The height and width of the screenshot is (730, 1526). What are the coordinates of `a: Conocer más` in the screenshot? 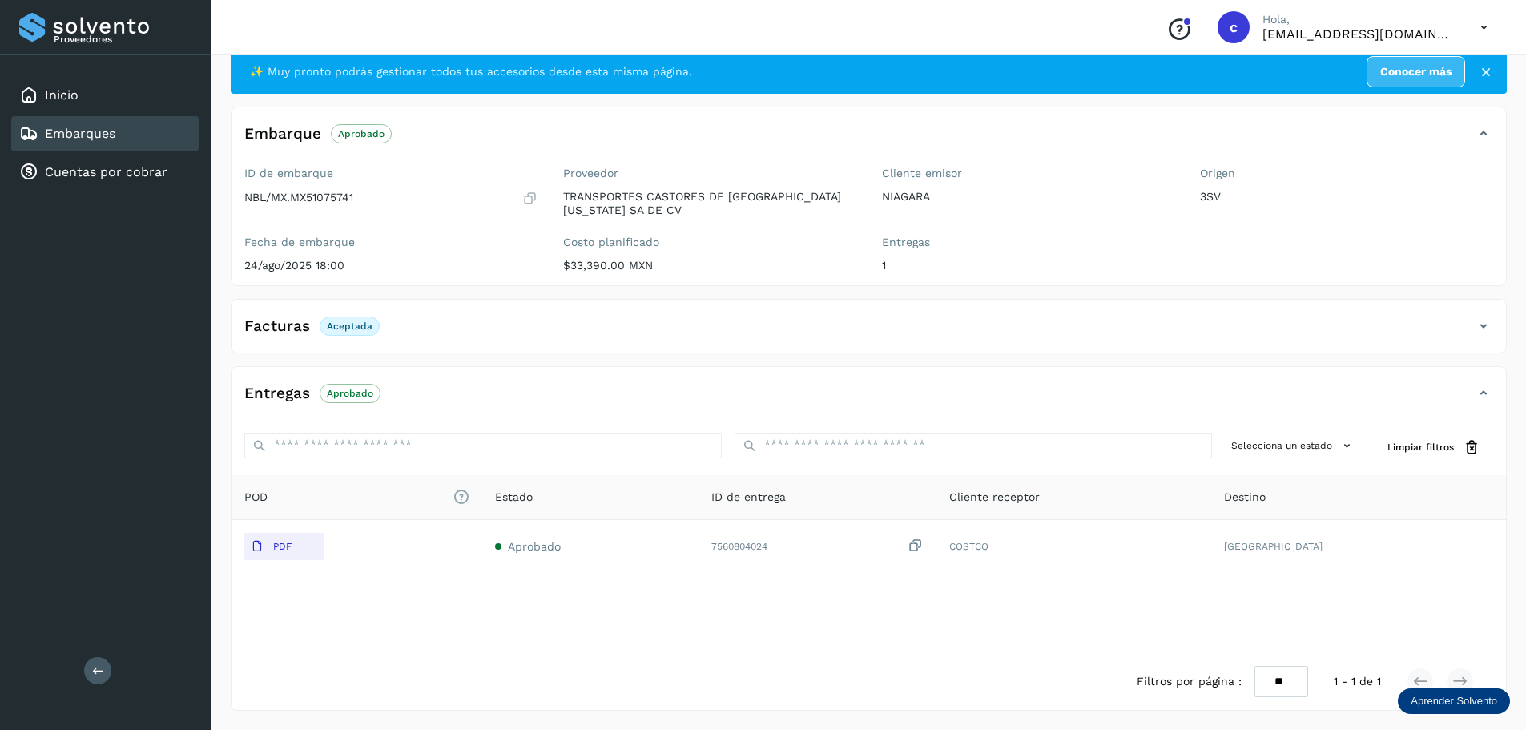 It's located at (1415, 71).